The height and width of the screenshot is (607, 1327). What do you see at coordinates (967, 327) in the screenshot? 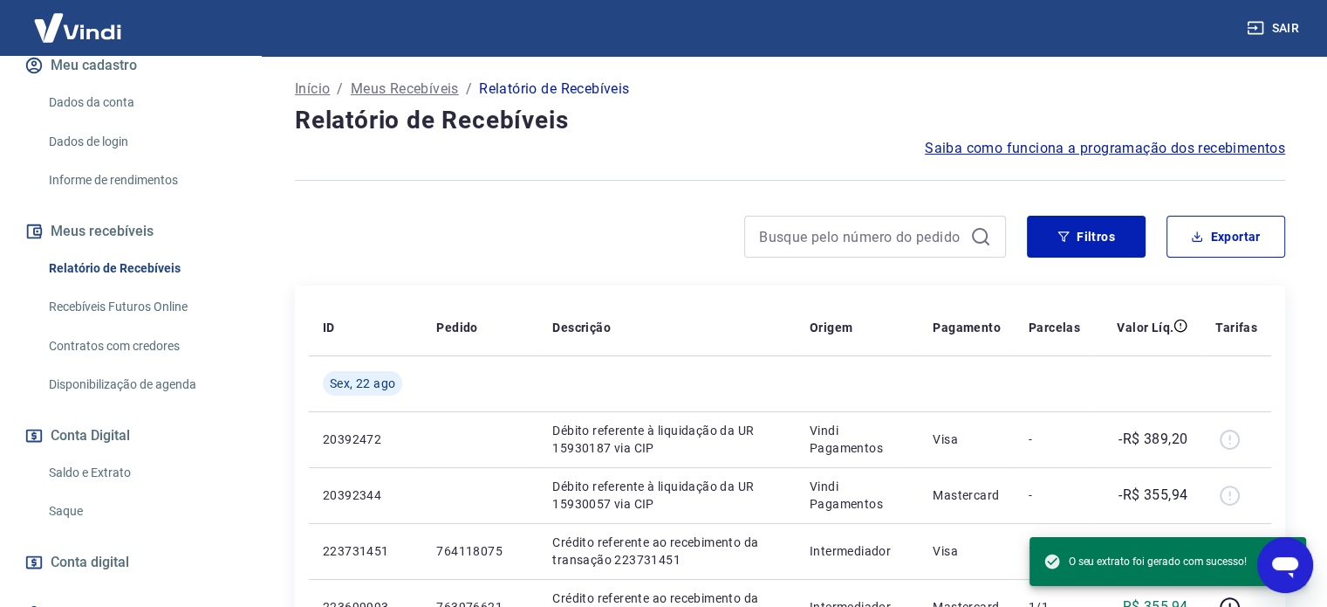
I see `p: Pagamento` at bounding box center [967, 327].